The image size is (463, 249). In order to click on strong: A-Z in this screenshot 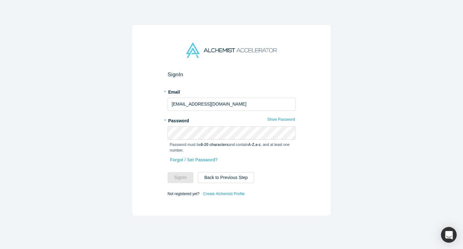, I will do `click(251, 145)`.